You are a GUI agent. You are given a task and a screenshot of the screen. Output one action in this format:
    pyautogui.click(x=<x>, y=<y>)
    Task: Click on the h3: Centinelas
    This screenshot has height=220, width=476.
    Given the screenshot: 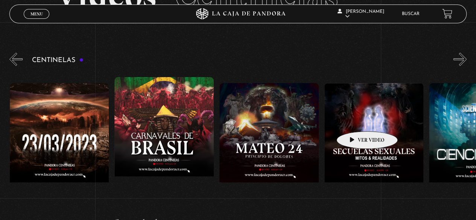 What is the action you would take?
    pyautogui.click(x=58, y=60)
    